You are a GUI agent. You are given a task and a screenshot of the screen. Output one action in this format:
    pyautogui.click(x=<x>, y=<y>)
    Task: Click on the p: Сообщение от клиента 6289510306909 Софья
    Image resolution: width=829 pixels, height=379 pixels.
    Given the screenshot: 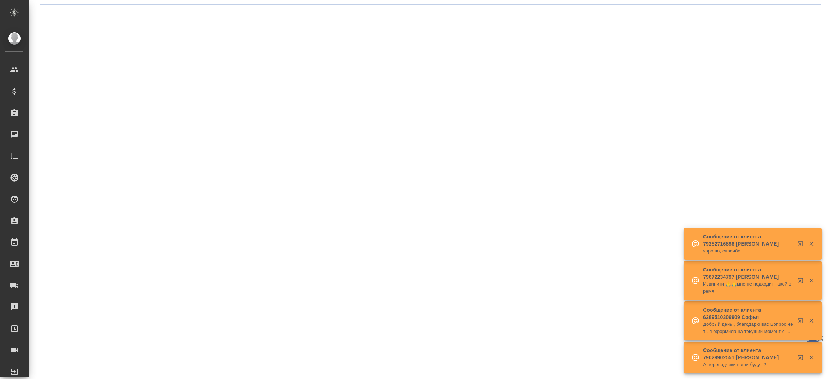 What is the action you would take?
    pyautogui.click(x=748, y=314)
    